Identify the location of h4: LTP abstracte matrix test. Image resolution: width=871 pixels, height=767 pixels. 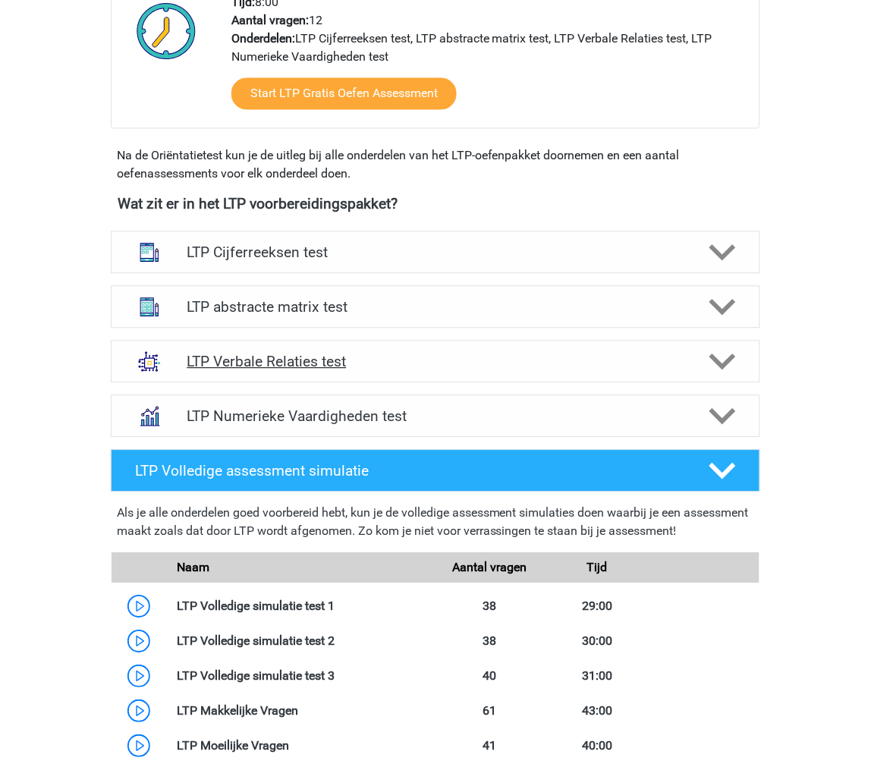
(435, 307).